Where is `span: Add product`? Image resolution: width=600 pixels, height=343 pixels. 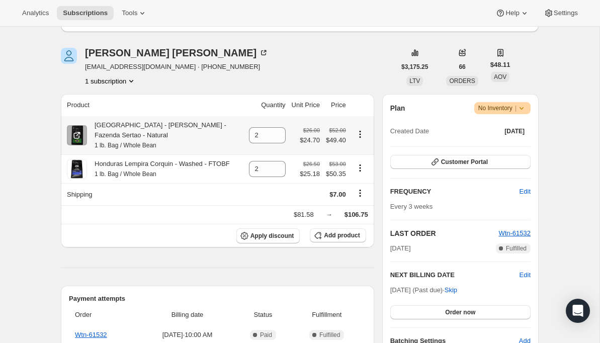 span: Add product is located at coordinates (342, 235).